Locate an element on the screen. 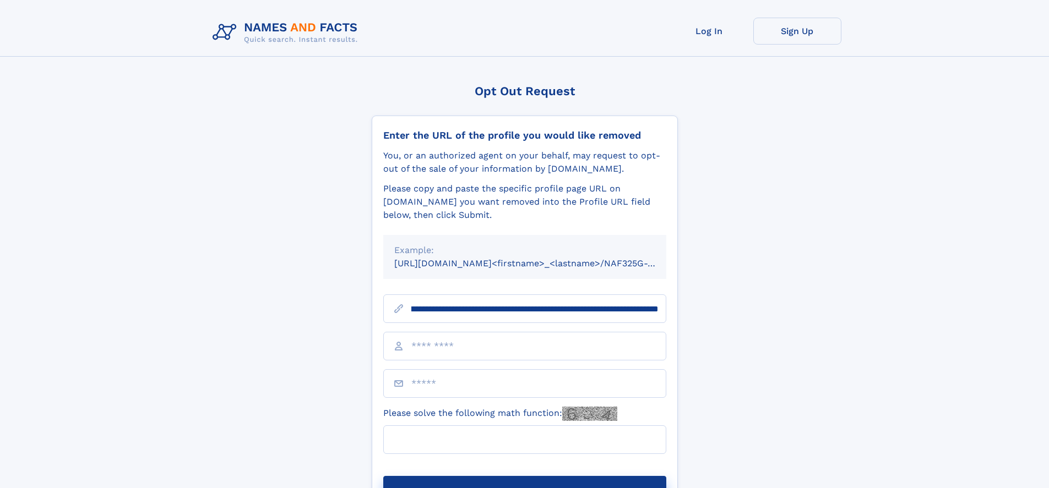 Image resolution: width=1049 pixels, height=488 pixels. img: Logo Names and Facts is located at coordinates (287, 32).